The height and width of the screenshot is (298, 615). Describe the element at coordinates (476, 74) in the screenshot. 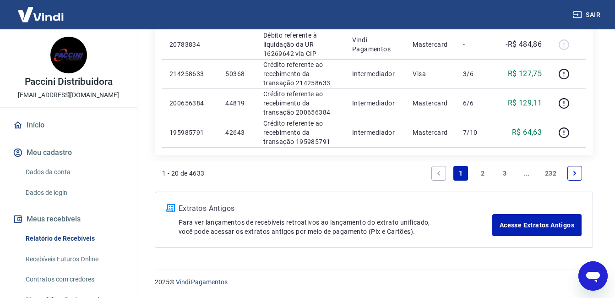

I see `p: 3/6` at that location.